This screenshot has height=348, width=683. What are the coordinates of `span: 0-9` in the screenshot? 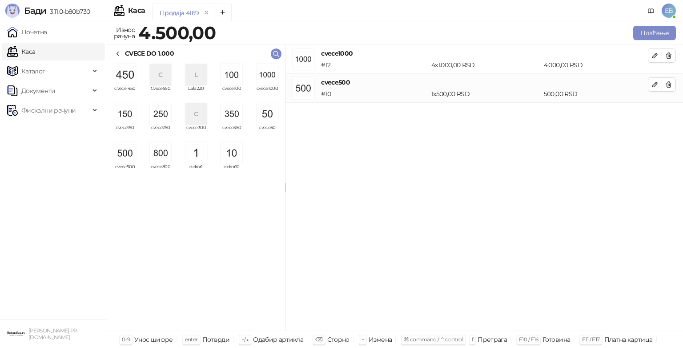 It's located at (126, 339).